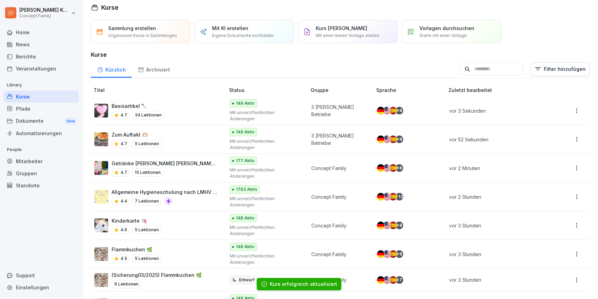 The height and width of the screenshot is (299, 598). Describe the element at coordinates (41, 68) in the screenshot. I see `div: Veranstaltungen` at that location.